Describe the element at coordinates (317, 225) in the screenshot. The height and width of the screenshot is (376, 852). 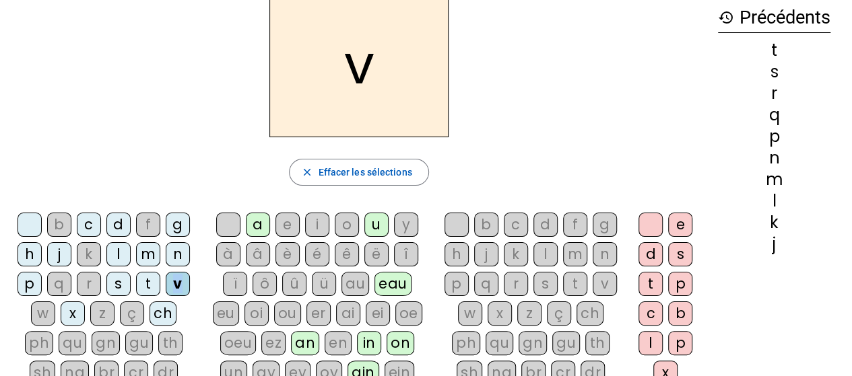
I see `div: i` at that location.